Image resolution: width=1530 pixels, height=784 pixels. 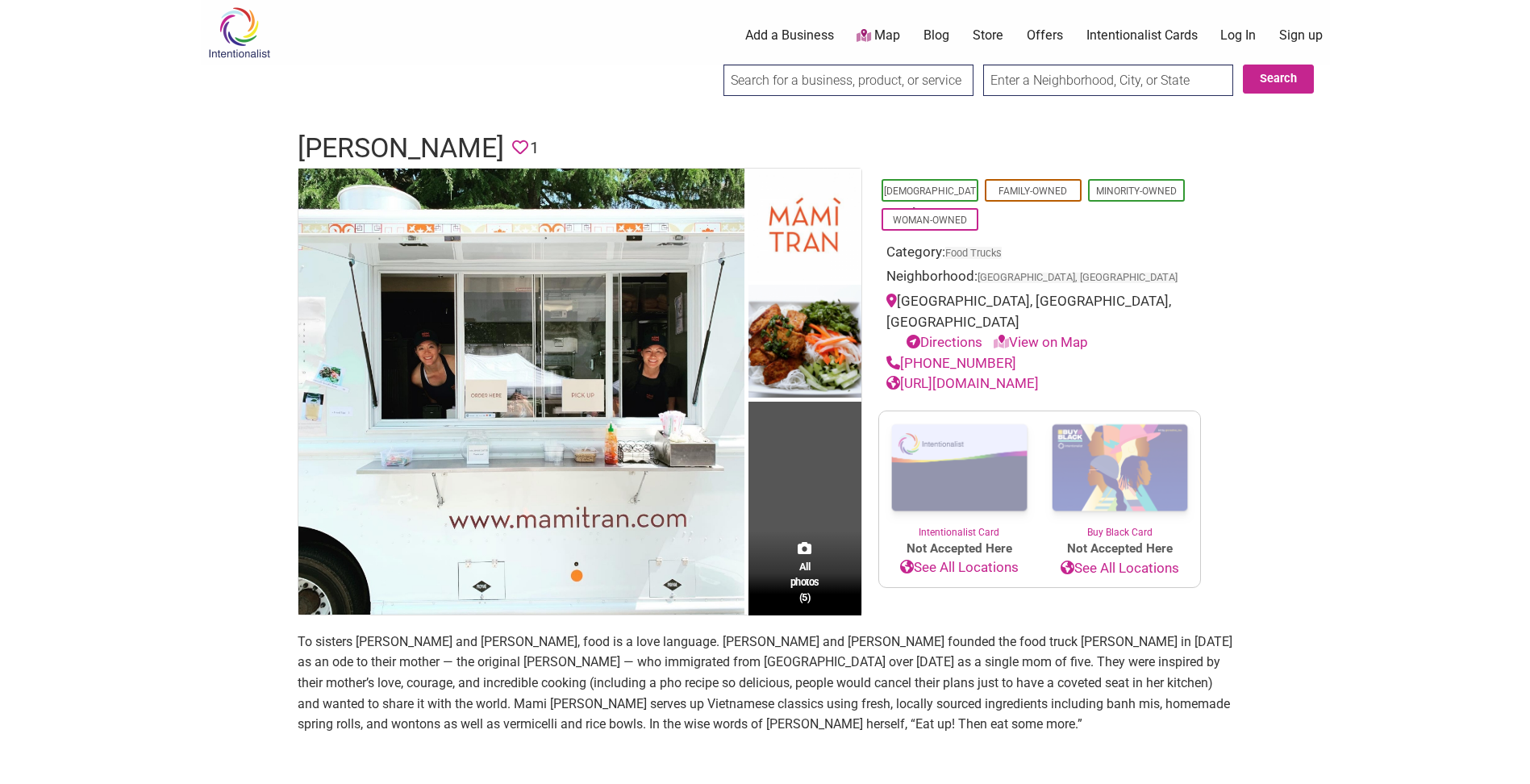 I want to click on a: Add a Business, so click(x=790, y=35).